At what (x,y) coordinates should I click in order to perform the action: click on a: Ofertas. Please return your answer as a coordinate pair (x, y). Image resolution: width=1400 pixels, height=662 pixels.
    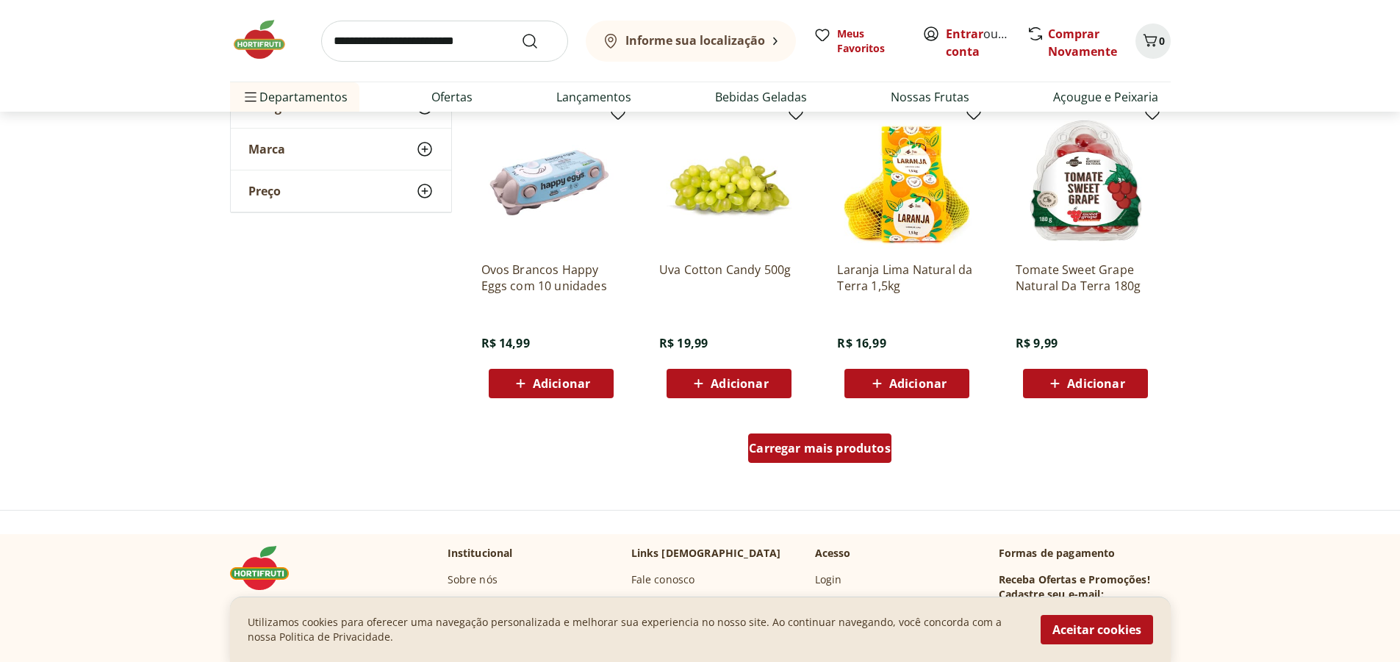
    Looking at the image, I should click on (452, 97).